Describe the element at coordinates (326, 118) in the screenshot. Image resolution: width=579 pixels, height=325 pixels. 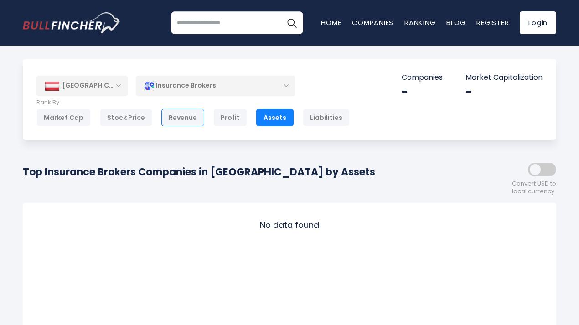
I see `div: Liabilities` at that location.